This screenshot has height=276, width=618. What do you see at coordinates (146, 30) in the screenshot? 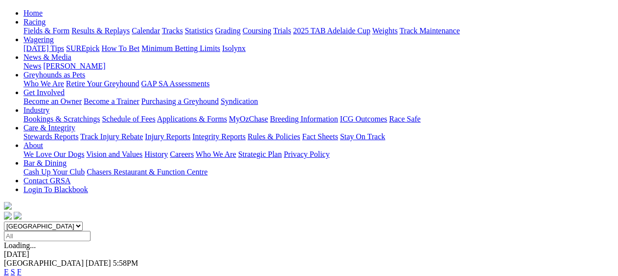
I see `a: Calendar` at bounding box center [146, 30].